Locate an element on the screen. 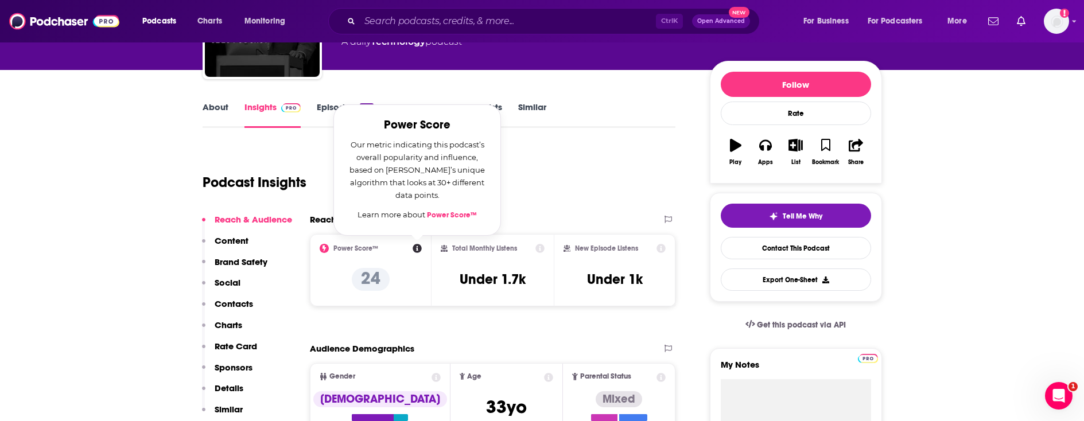  img: Podchaser - Follow, Share and Rate Podcasts is located at coordinates (64, 21).